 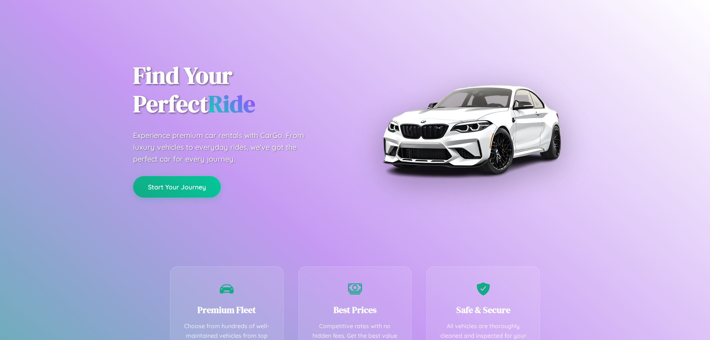 What do you see at coordinates (483, 310) in the screenshot?
I see `h3: Safe & Secure` at bounding box center [483, 310].